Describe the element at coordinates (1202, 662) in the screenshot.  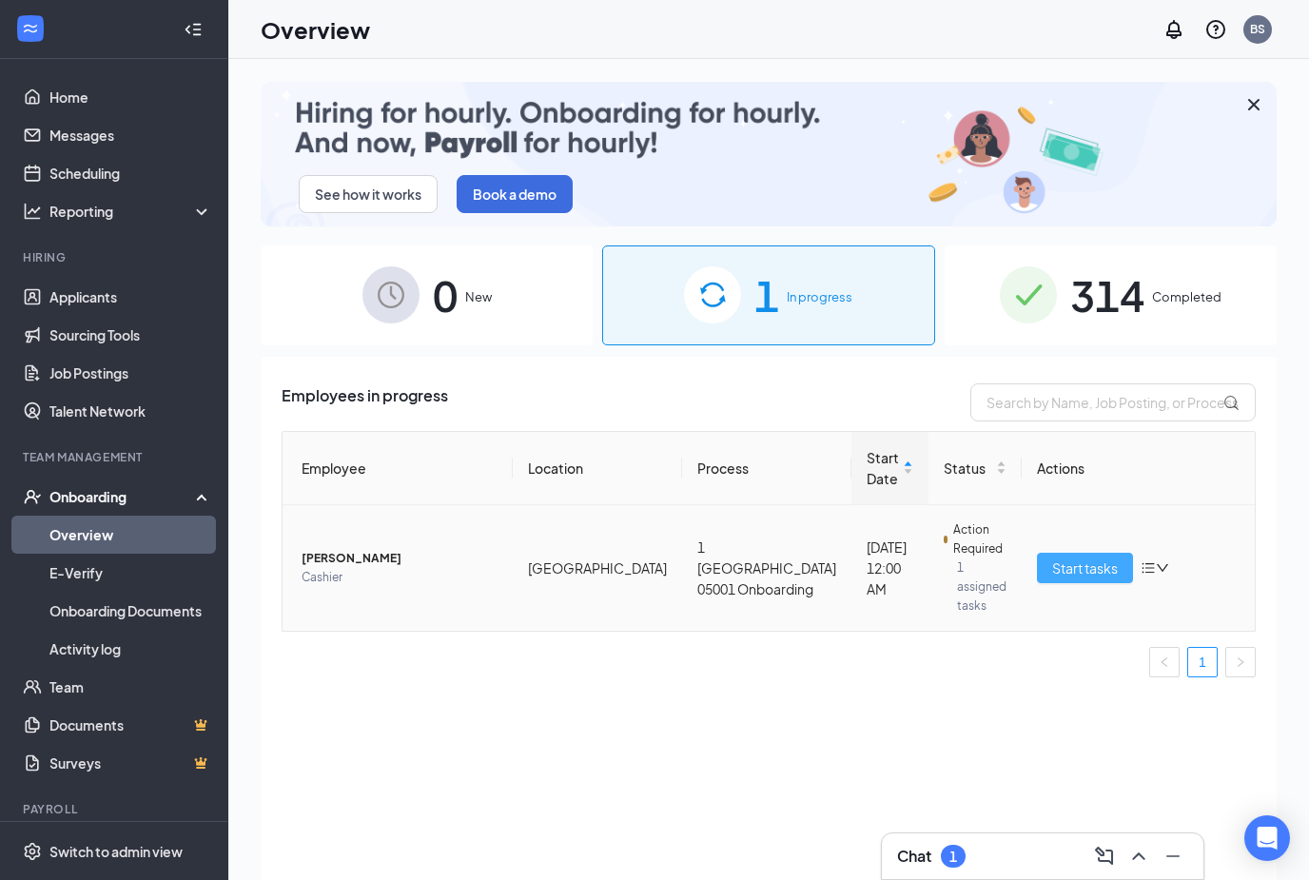
I see `a: 1` at that location.